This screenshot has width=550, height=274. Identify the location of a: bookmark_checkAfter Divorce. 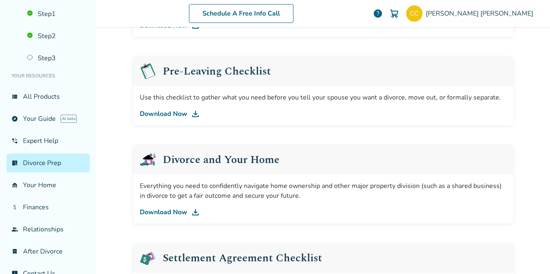
(48, 252).